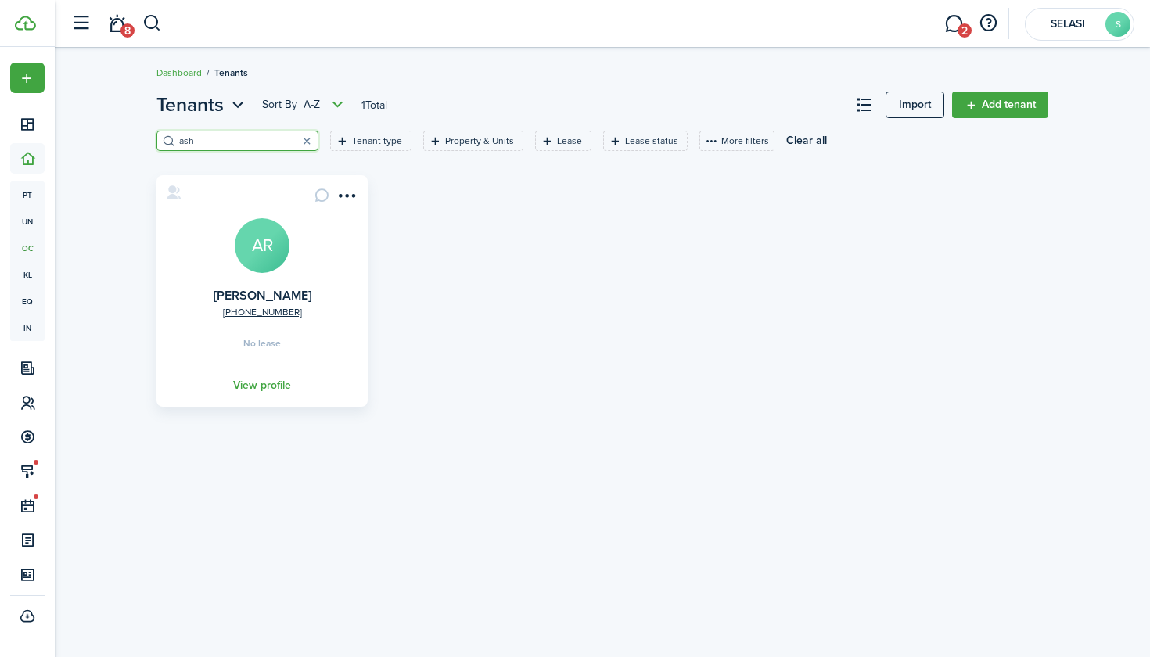  Describe the element at coordinates (652, 141) in the screenshot. I see `filter-tag-label: Lease status` at that location.